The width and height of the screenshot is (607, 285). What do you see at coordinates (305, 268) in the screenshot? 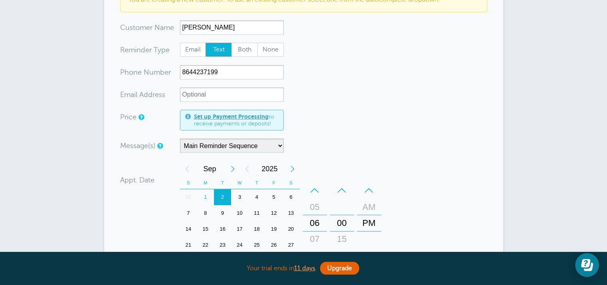
I see `a: 11 days` at bounding box center [305, 268].